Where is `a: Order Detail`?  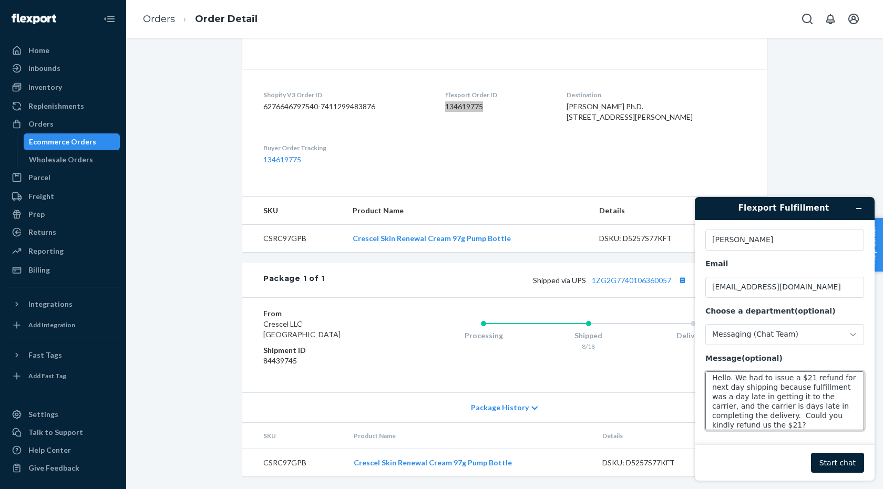
a: Order Detail is located at coordinates (226, 19).